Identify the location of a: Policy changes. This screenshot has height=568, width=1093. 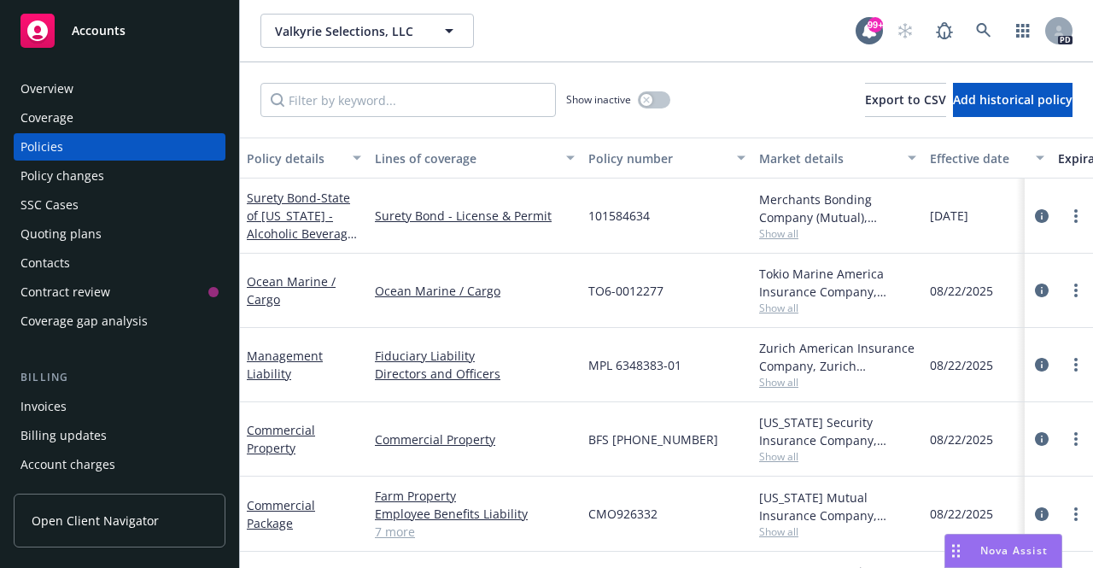
(120, 176).